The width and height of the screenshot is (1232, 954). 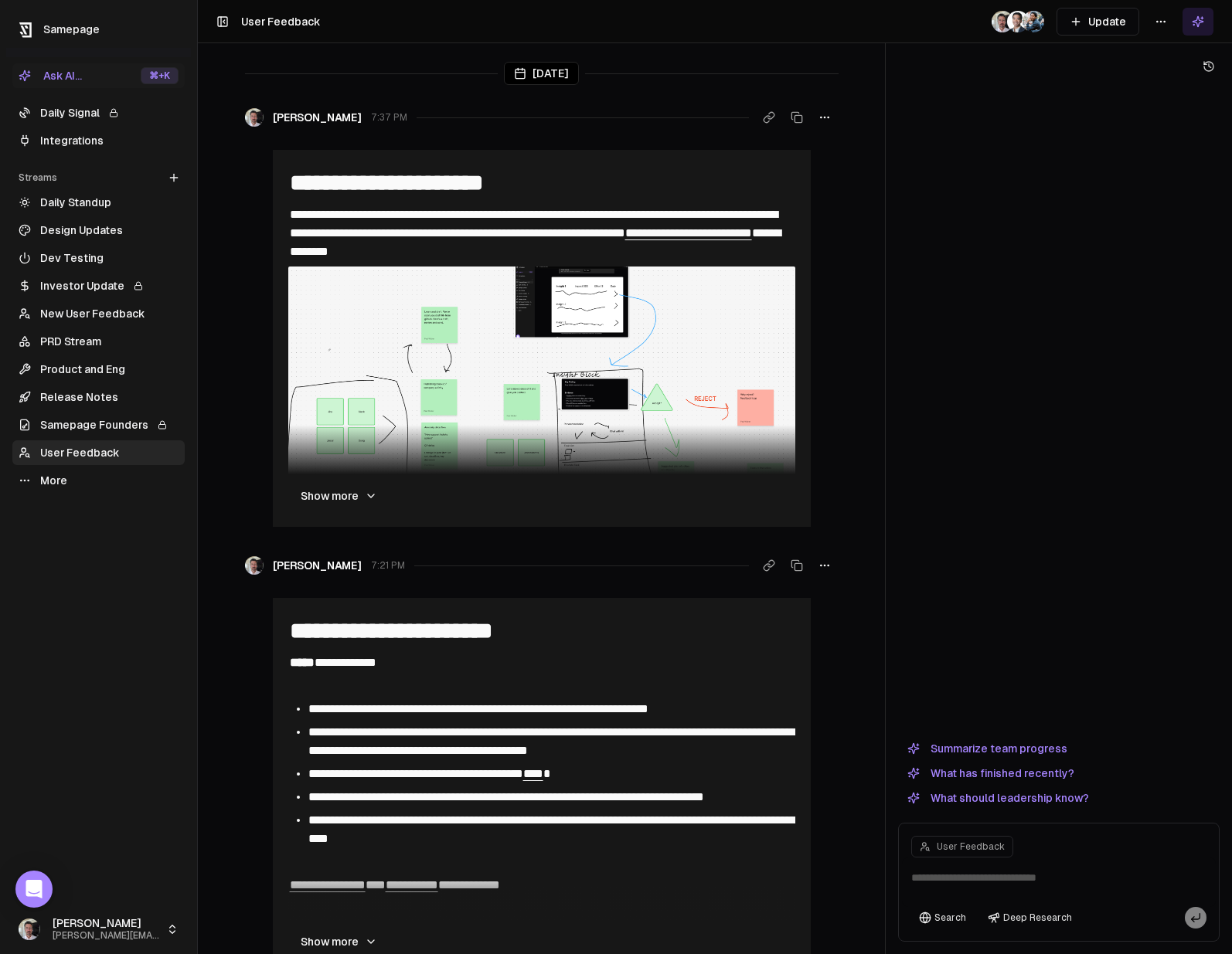 I want to click on a: Dev Testing, so click(x=99, y=258).